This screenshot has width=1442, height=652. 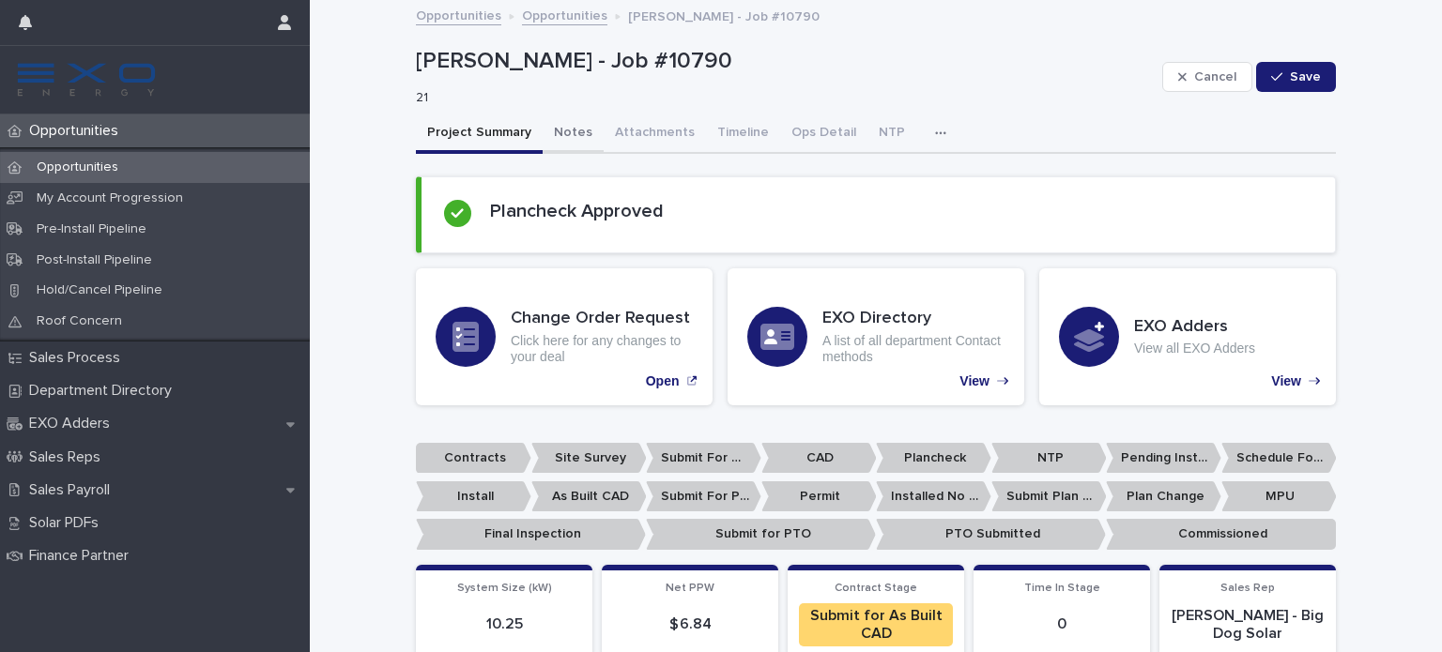 I want to click on p: EXO Adders, so click(x=73, y=423).